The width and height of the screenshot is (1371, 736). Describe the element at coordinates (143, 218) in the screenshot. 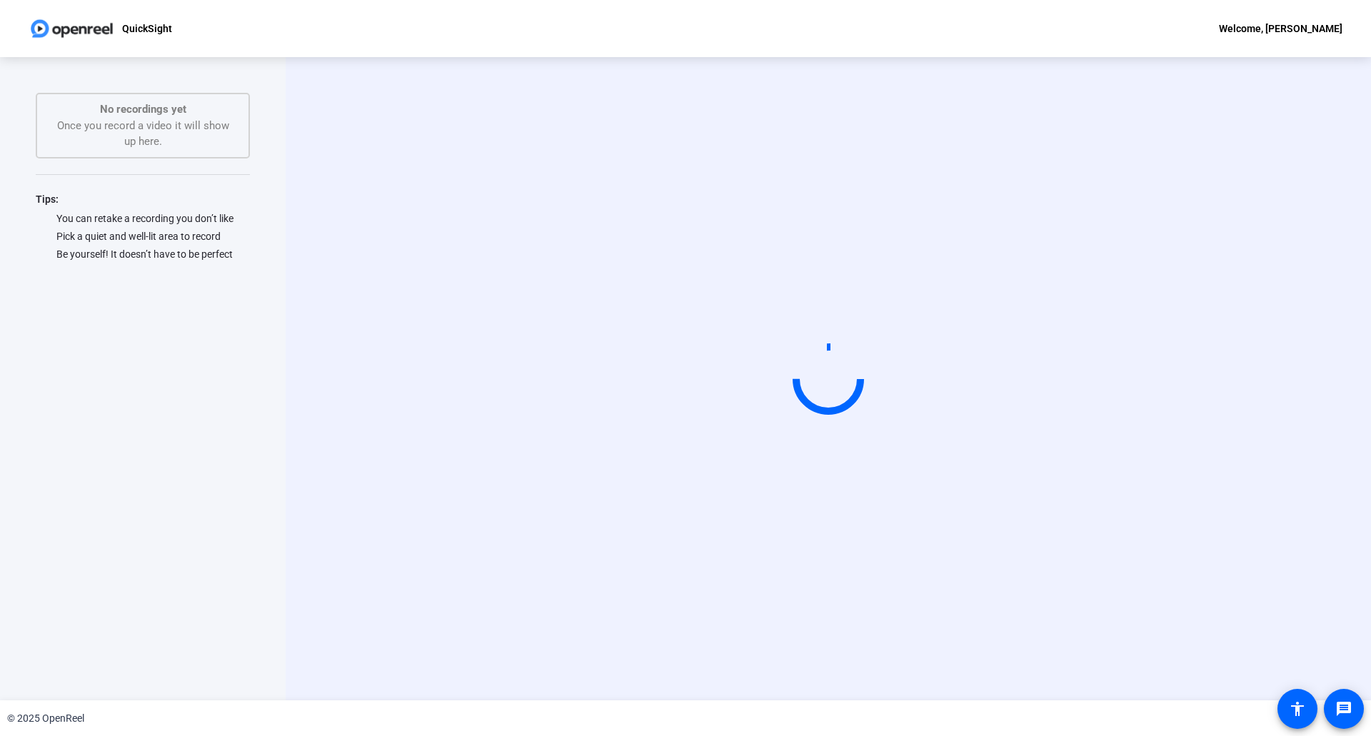

I see `div: You can retake a recording you don’t like` at that location.